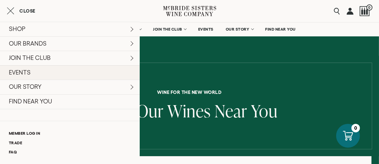 The width and height of the screenshot is (379, 164). Describe the element at coordinates (231, 110) in the screenshot. I see `span: Near` at that location.